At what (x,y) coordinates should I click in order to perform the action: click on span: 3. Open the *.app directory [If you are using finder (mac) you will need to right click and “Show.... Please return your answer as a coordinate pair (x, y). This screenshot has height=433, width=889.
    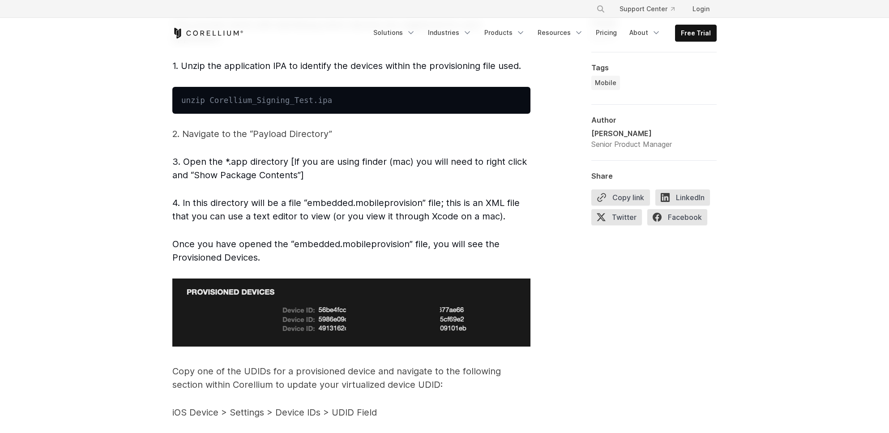
    Looking at the image, I should click on (350, 168).